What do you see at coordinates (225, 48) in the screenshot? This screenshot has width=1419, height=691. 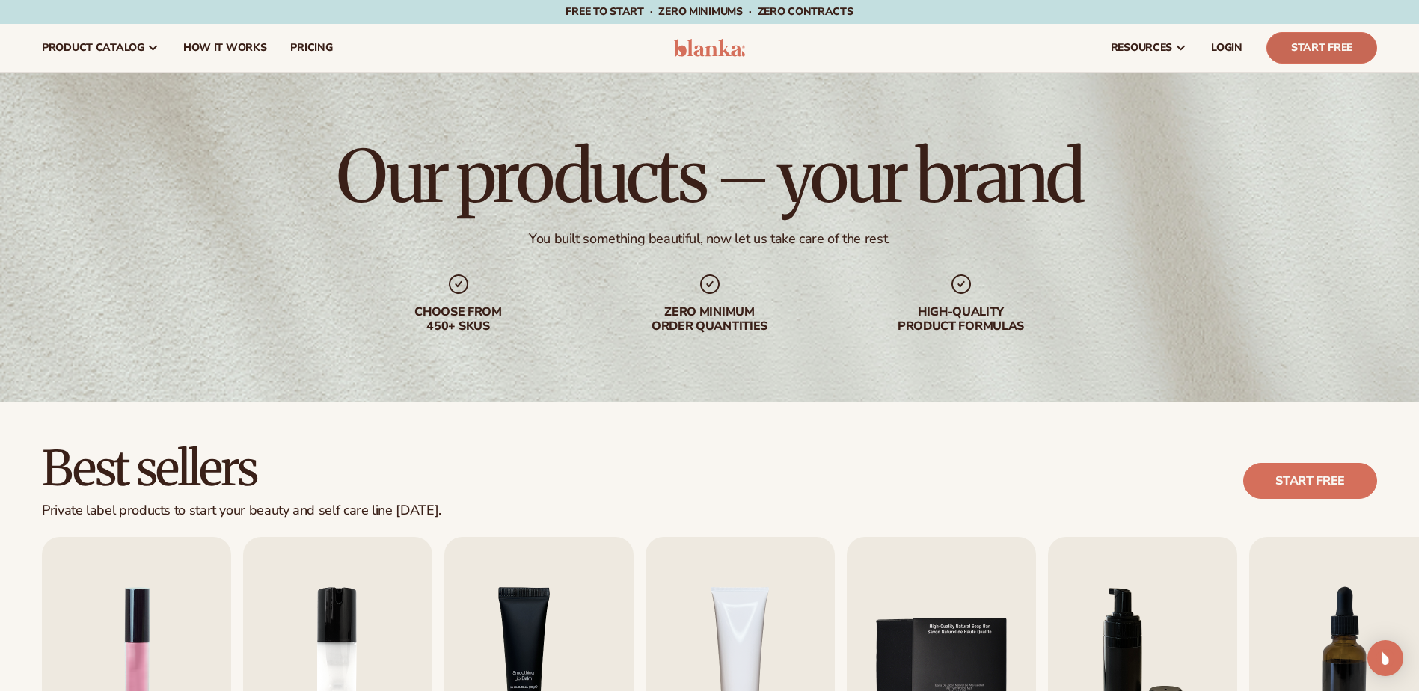 I see `span: How It Works` at bounding box center [225, 48].